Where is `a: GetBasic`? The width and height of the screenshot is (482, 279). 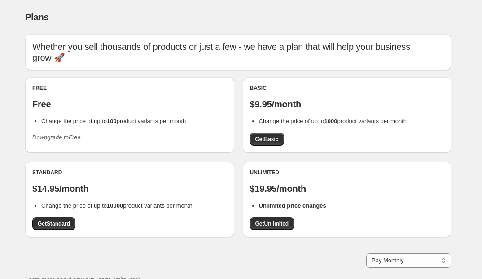
a: GetBasic is located at coordinates (267, 139).